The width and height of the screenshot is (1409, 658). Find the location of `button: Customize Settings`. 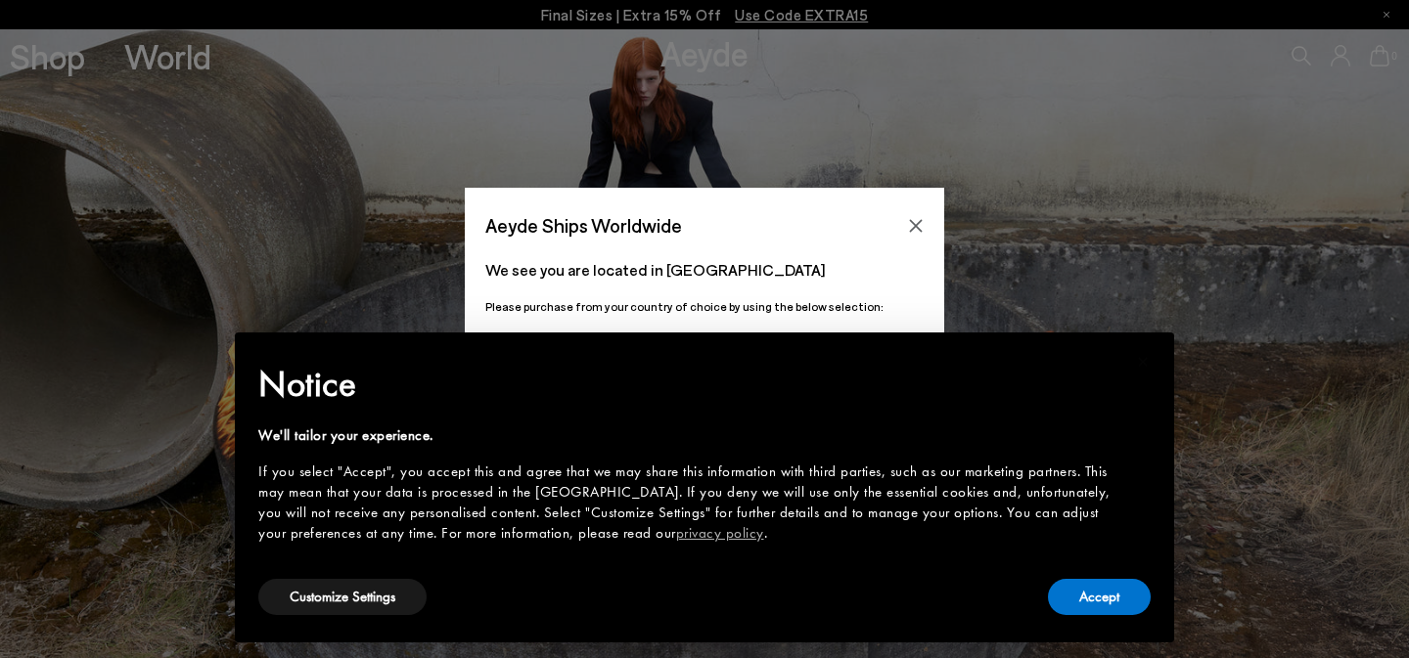

button: Customize Settings is located at coordinates (342, 597).